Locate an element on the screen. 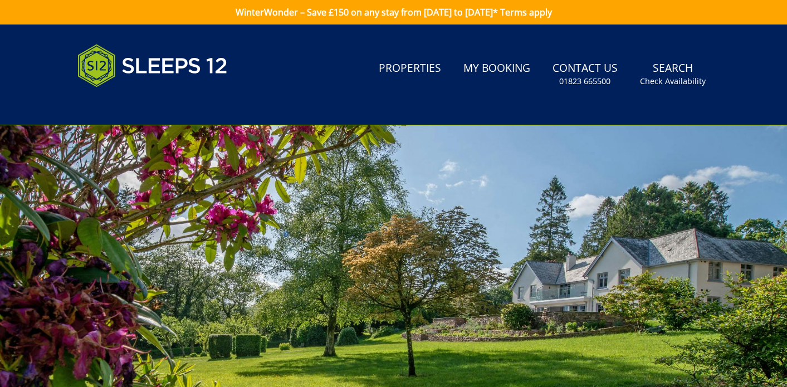 The height and width of the screenshot is (387, 787). small: Check Availability is located at coordinates (673, 81).